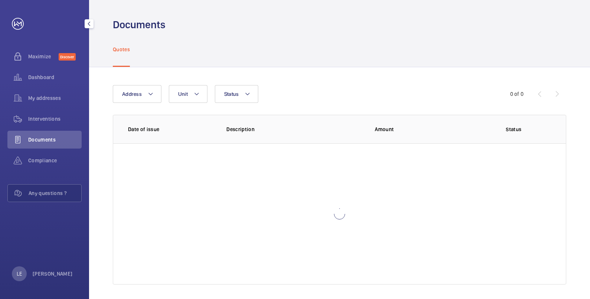 Image resolution: width=590 pixels, height=299 pixels. Describe the element at coordinates (121, 49) in the screenshot. I see `p: Quotes` at that location.